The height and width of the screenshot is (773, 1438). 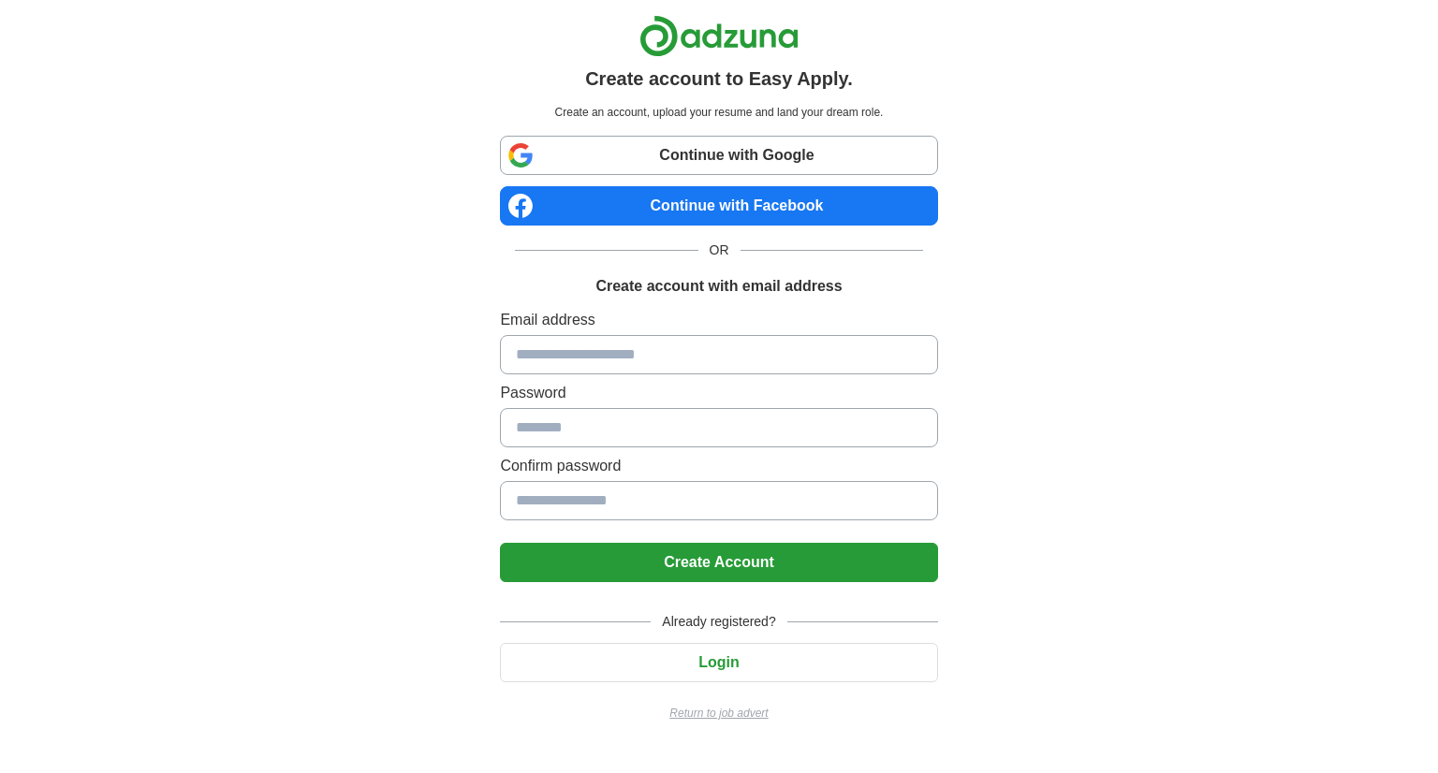 I want to click on h1: Create account to Easy Apply., so click(x=719, y=79).